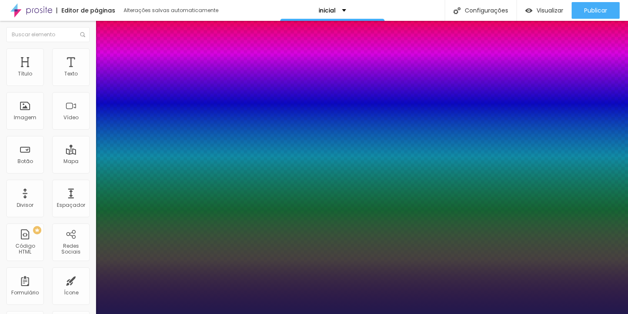 Image resolution: width=628 pixels, height=314 pixels. I want to click on div: Imagem, so click(25, 118).